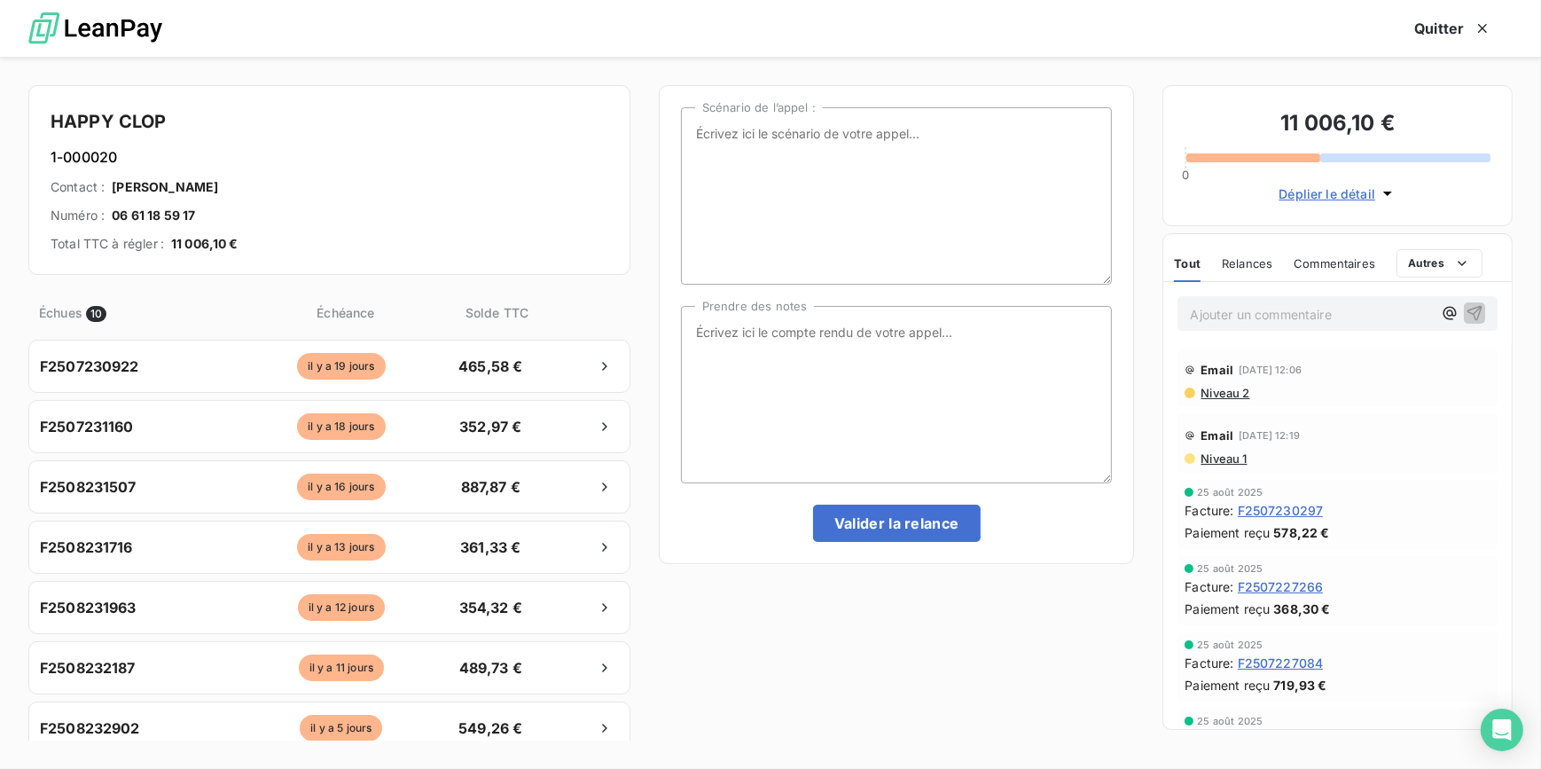 Image resolution: width=1541 pixels, height=769 pixels. Describe the element at coordinates (490, 728) in the screenshot. I see `span: 549,26 €` at that location.